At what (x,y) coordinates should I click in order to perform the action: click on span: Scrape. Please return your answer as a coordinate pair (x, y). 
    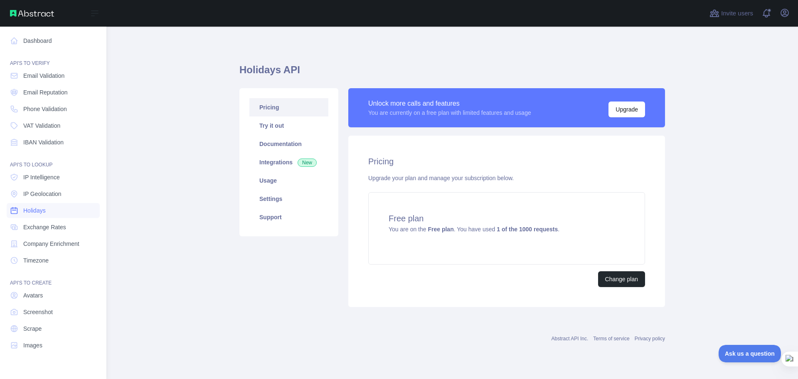
    Looking at the image, I should click on (32, 328).